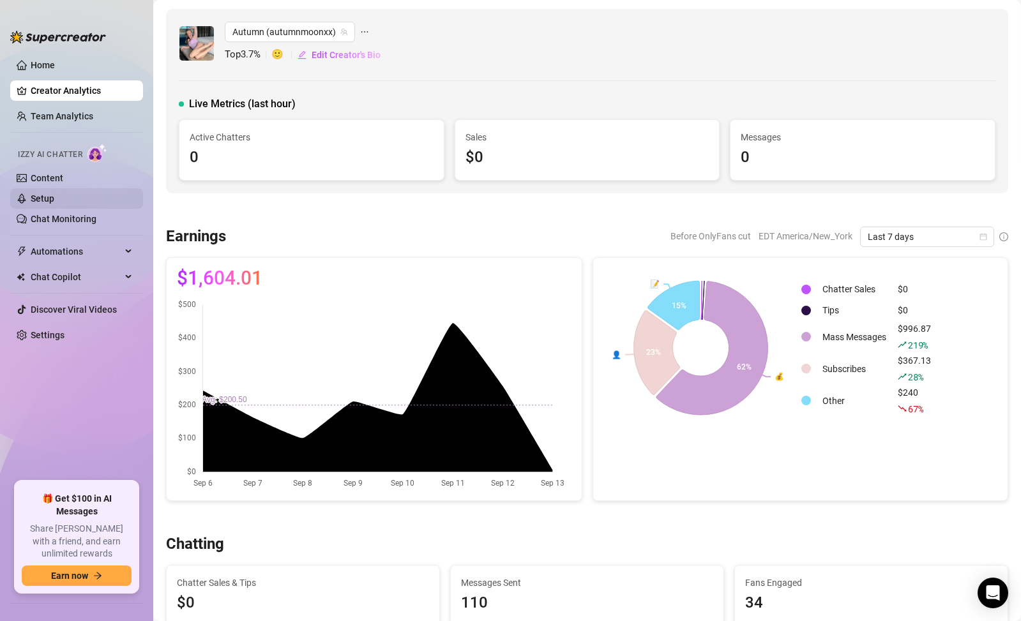  Describe the element at coordinates (76, 277) in the screenshot. I see `span: Chat Copilot` at that location.